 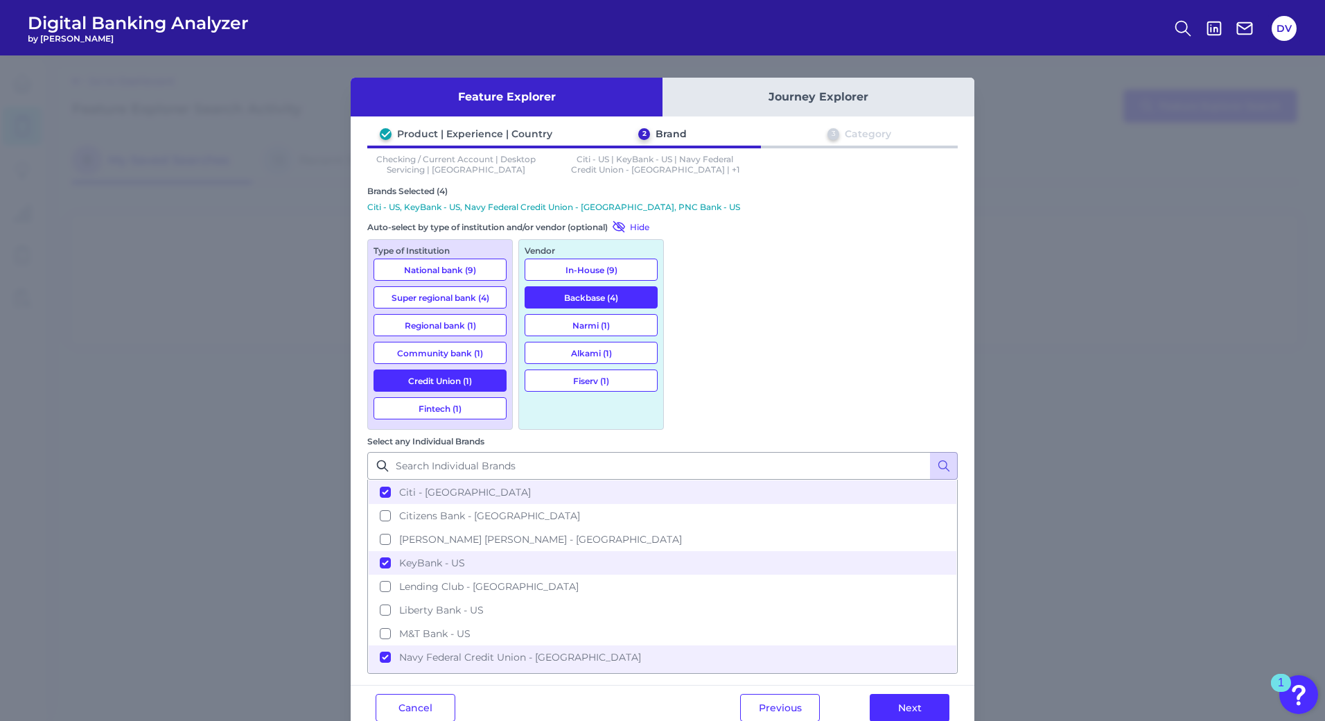 What do you see at coordinates (662, 191) in the screenshot?
I see `div: Brands Selected (4)` at bounding box center [662, 191].